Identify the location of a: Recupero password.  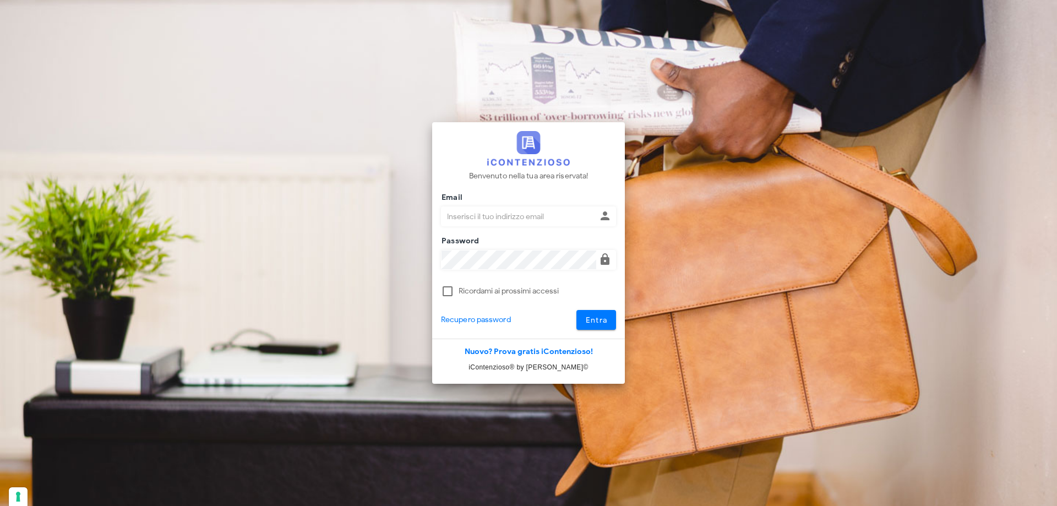
(476, 320).